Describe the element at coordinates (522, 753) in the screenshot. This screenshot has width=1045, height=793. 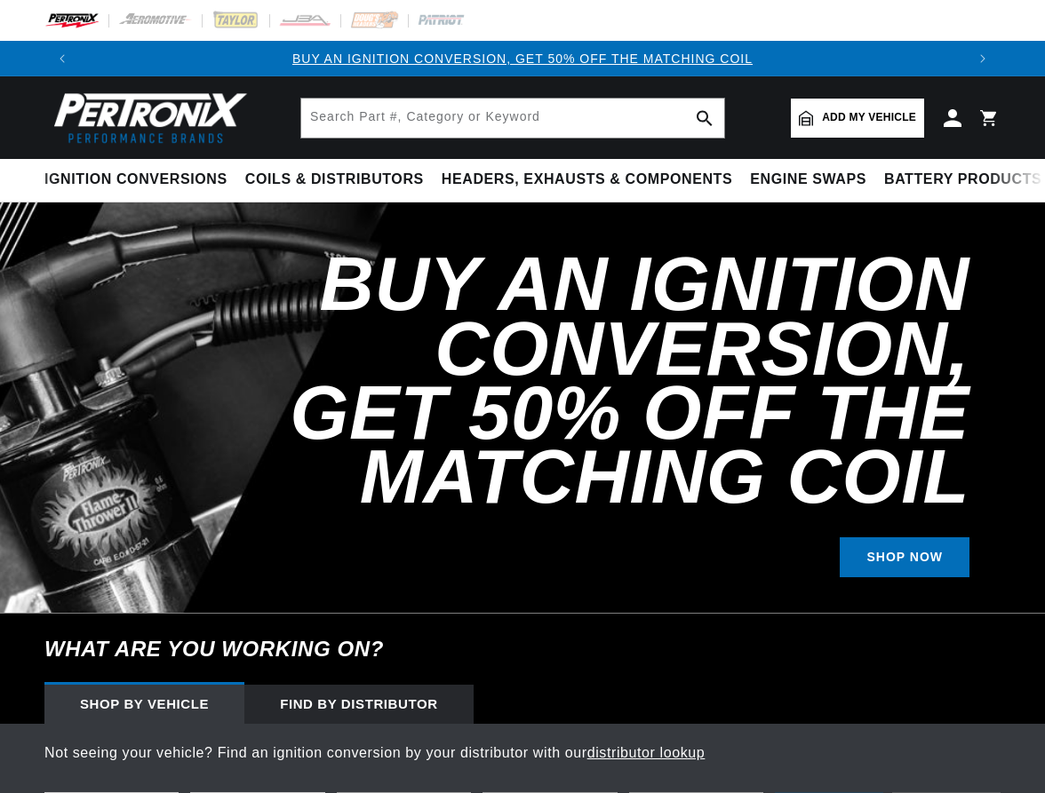
I see `p: Not seeing your vehicle? Find an ignition conversion by your distributor with our` at that location.